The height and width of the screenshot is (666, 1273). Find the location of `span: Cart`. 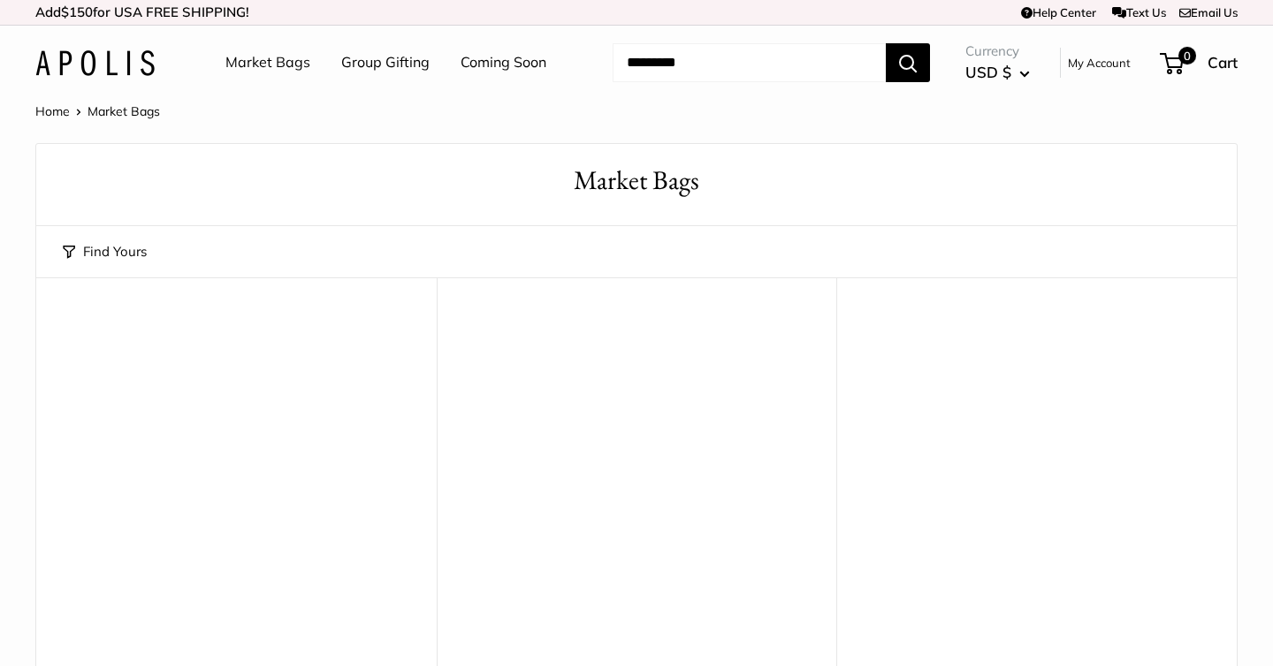

span: Cart is located at coordinates (1222, 62).